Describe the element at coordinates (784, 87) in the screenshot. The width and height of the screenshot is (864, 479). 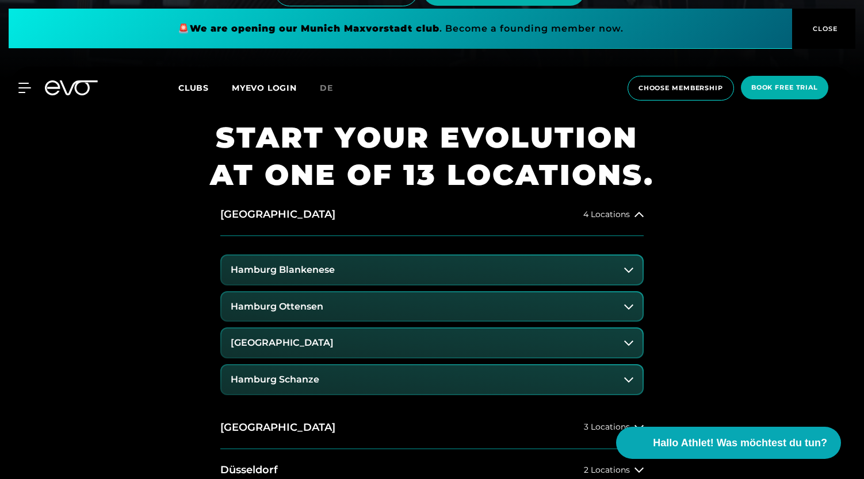
I see `span: book free trial` at that location.